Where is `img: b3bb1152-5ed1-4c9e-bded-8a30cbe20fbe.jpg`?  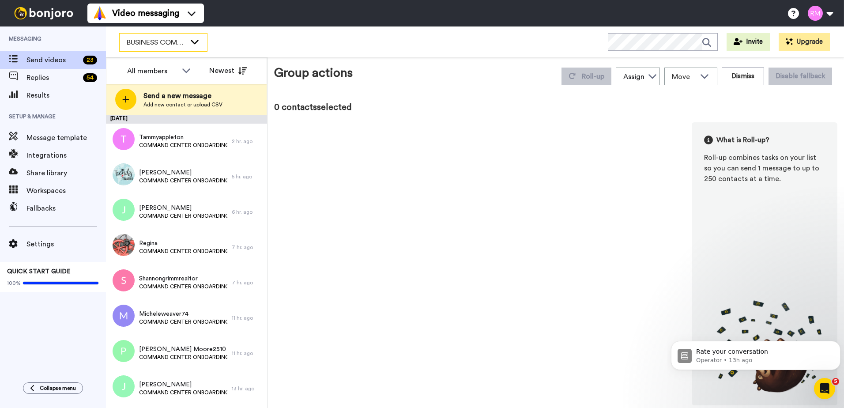
img: b3bb1152-5ed1-4c9e-bded-8a30cbe20fbe.jpg is located at coordinates (124, 245).